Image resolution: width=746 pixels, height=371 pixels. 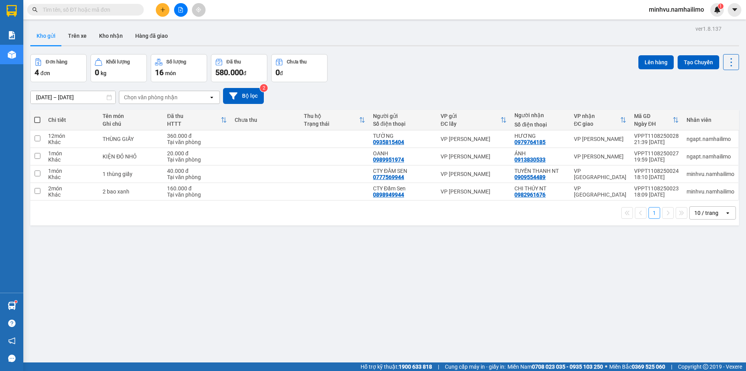 What do you see at coordinates (72, 188) in the screenshot?
I see `div: 2 món` at bounding box center [72, 188].